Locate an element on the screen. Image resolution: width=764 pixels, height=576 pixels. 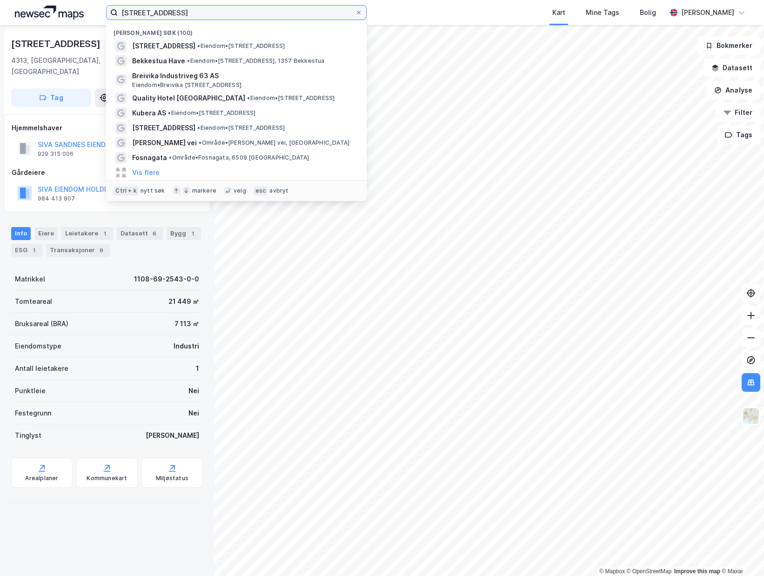
div: Kontrollprogram for chat is located at coordinates (741, 554).